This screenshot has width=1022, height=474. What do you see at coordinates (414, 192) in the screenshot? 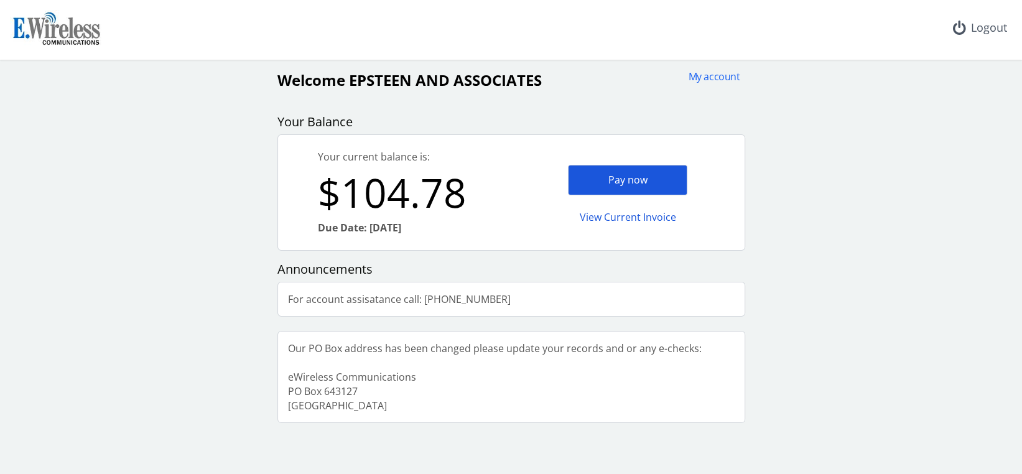
I see `div: $104.78` at bounding box center [414, 192].